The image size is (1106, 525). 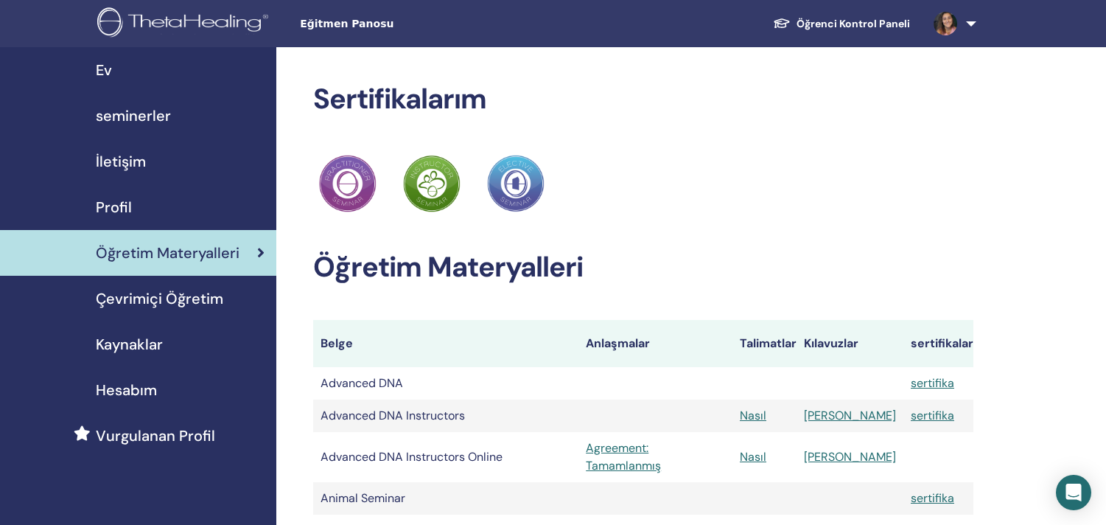 I want to click on span: Vurgulanan Profil, so click(x=156, y=436).